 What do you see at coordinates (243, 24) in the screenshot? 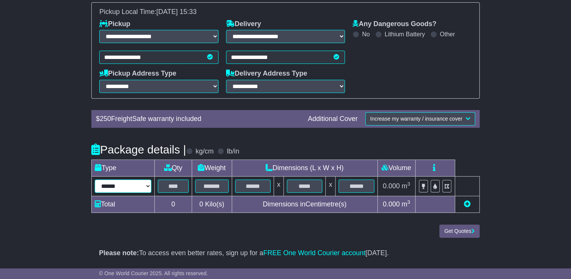
I see `label: Delivery` at bounding box center [243, 24].